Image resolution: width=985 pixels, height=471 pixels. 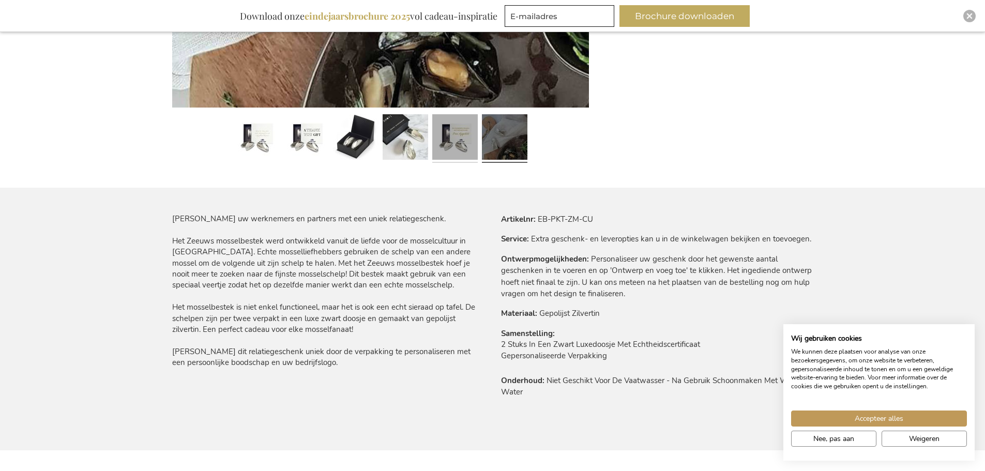 What do you see at coordinates (969, 16) in the screenshot?
I see `div: Close` at bounding box center [969, 16].